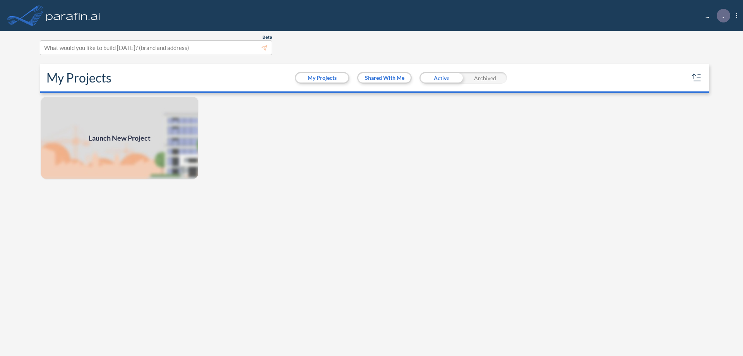 Image resolution: width=743 pixels, height=356 pixels. I want to click on div: Active, so click(441, 78).